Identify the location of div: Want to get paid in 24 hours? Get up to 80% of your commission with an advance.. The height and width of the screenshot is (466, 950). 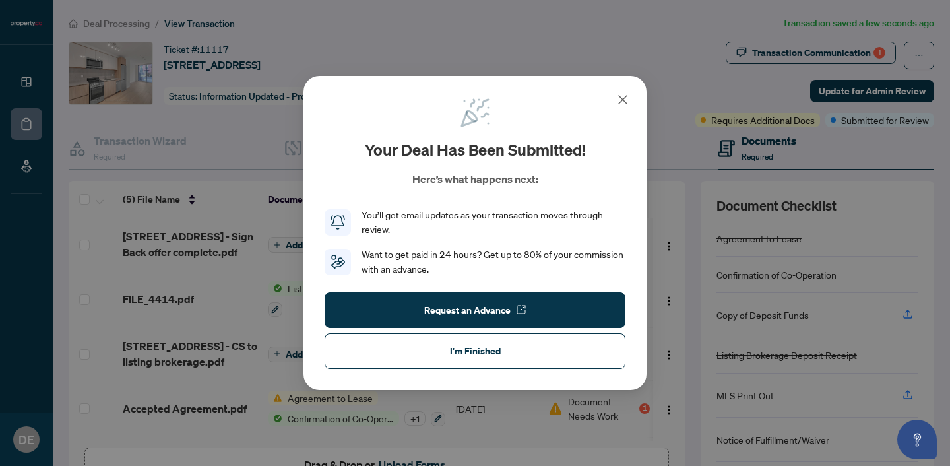
(493, 262).